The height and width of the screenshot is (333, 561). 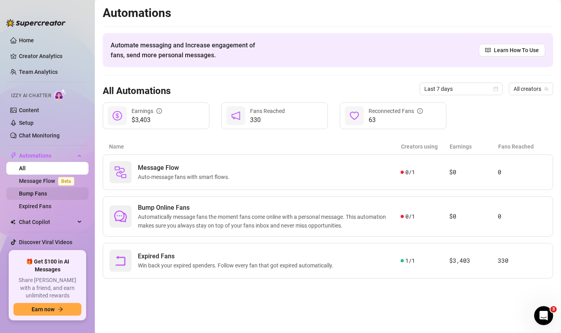 I want to click on span: Learn How To Use, so click(x=516, y=50).